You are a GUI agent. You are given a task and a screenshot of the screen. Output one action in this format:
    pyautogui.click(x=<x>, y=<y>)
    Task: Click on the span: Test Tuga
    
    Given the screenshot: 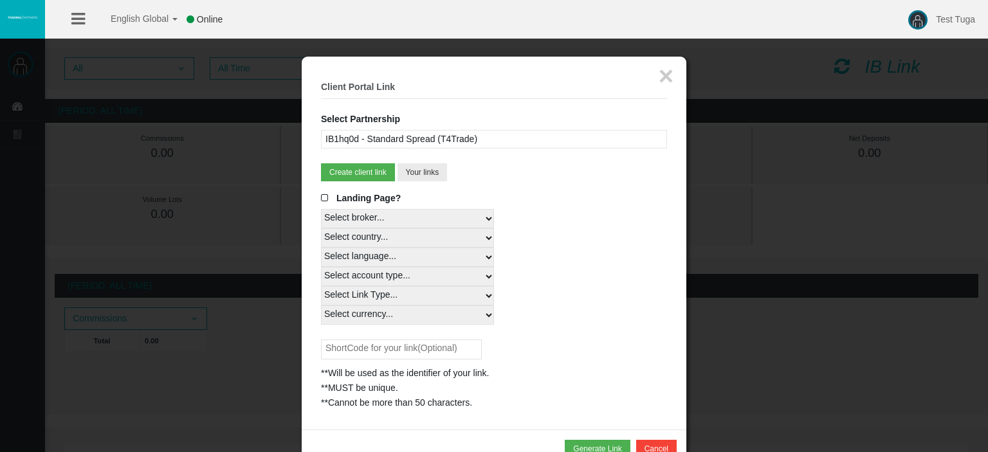 What is the action you would take?
    pyautogui.click(x=955, y=19)
    